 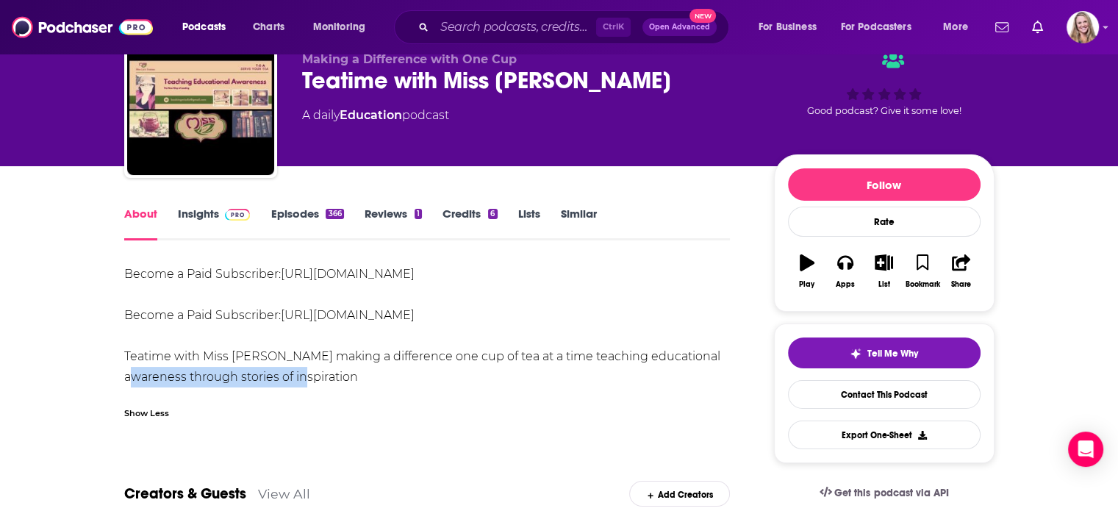 I want to click on span: Podcasts, so click(x=204, y=27).